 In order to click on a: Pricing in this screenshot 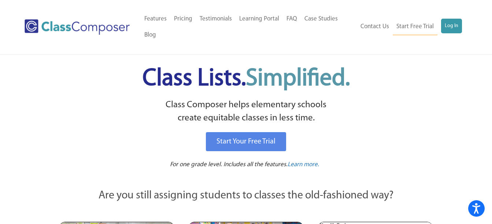, I will do `click(183, 19)`.